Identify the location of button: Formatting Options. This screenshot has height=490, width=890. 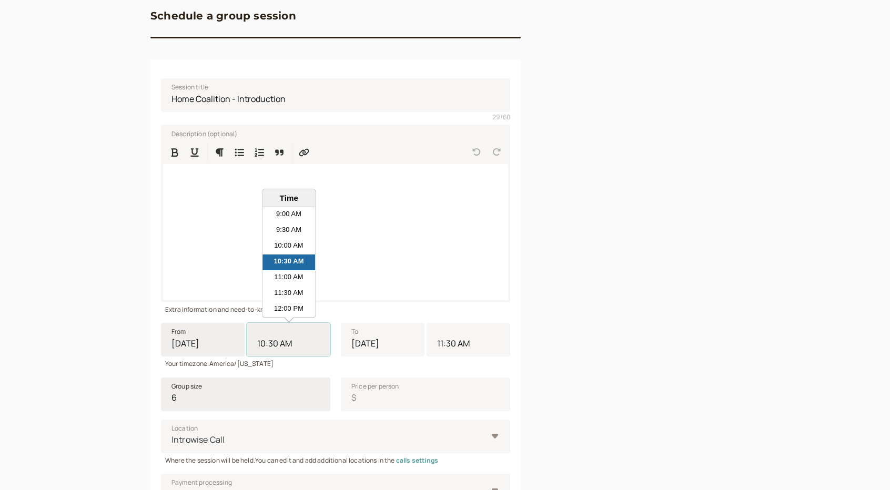
(219, 152).